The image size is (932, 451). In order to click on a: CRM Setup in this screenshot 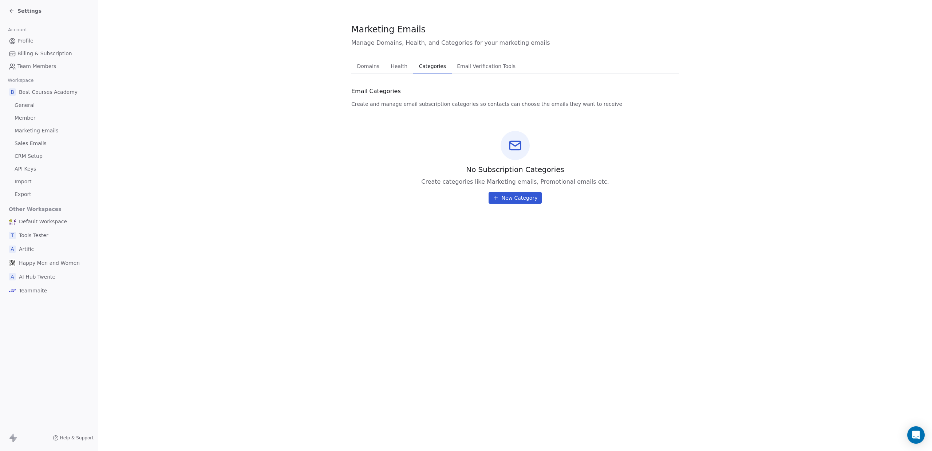, I will do `click(49, 156)`.